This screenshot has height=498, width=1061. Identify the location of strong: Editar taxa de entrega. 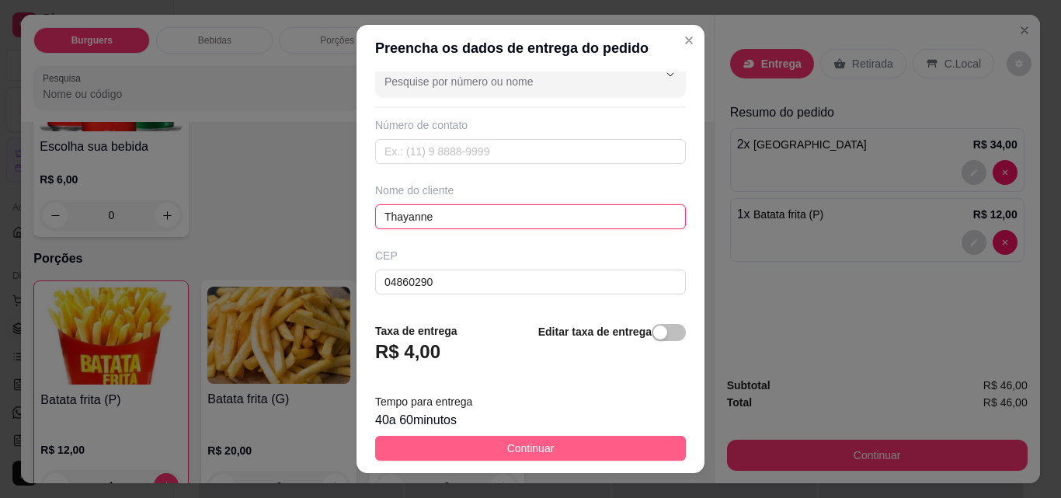
(595, 332).